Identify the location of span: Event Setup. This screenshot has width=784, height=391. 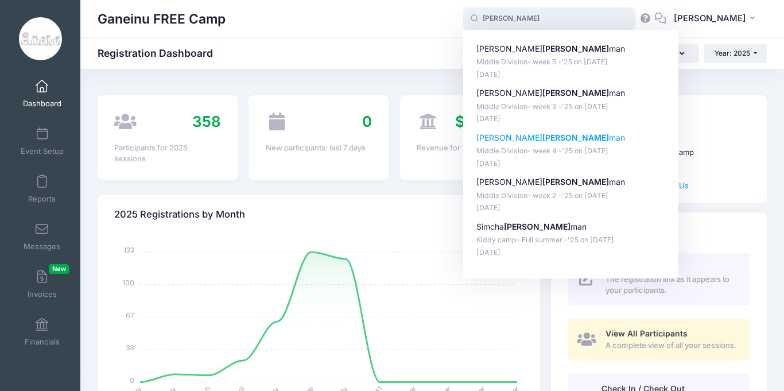
(42, 151).